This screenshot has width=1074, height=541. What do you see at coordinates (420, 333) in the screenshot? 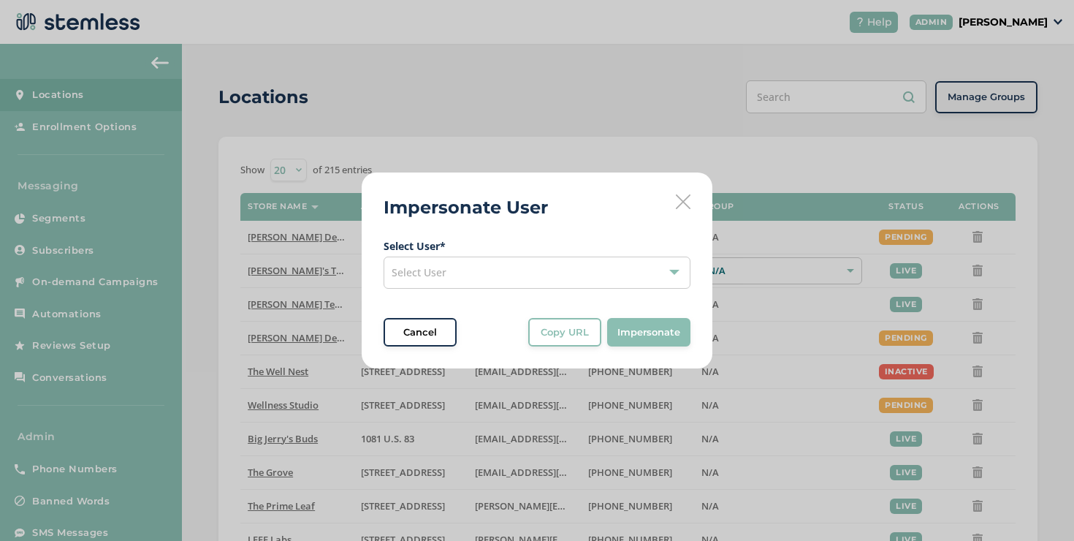
I see `button: Cancel` at bounding box center [420, 333].